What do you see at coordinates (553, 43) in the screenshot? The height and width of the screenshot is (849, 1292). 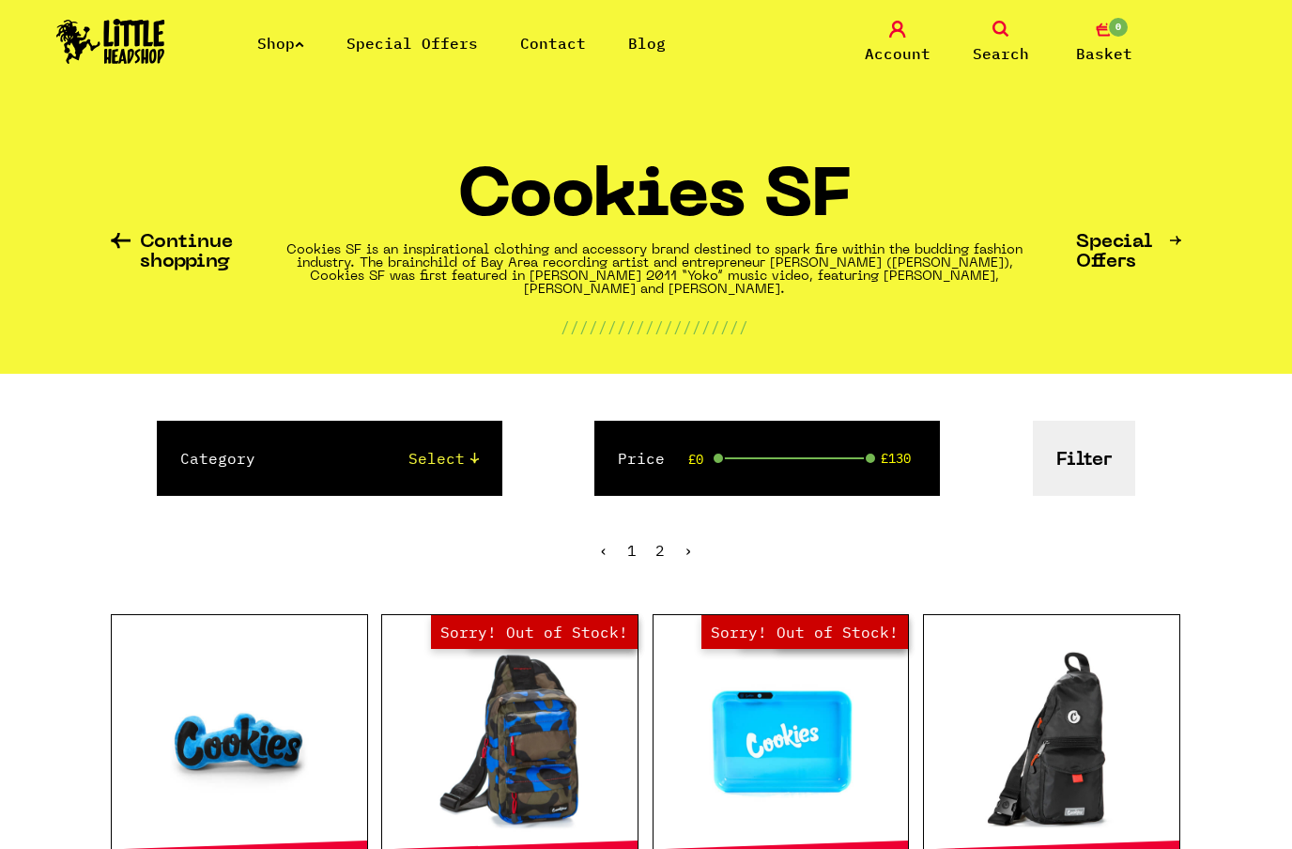 I see `a: Contact` at bounding box center [553, 43].